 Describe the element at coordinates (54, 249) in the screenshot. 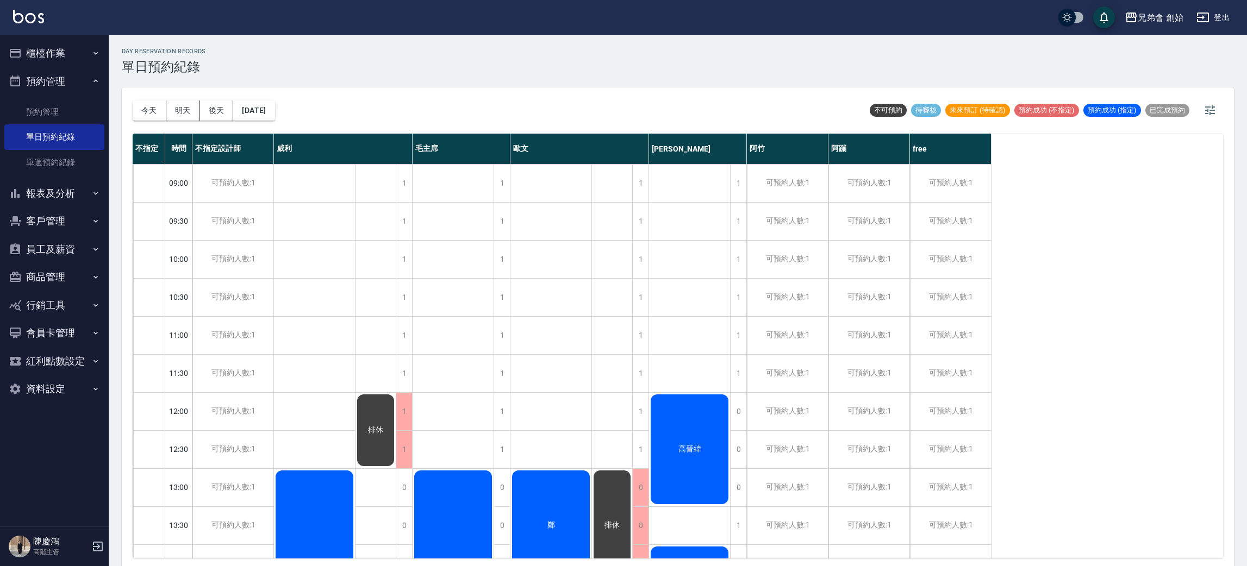

I see `button: 員工及薪資` at that location.